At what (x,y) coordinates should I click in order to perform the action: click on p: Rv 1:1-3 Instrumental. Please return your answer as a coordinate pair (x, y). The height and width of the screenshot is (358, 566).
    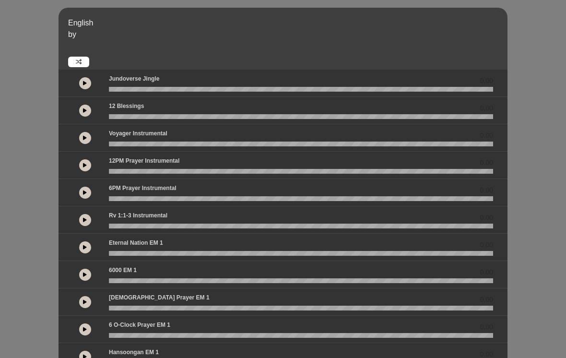
    Looking at the image, I should click on (138, 215).